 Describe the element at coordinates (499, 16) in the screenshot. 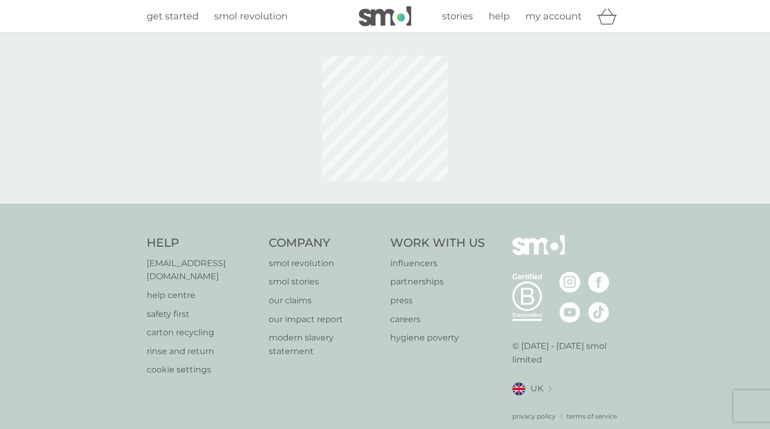

I see `a: help` at that location.